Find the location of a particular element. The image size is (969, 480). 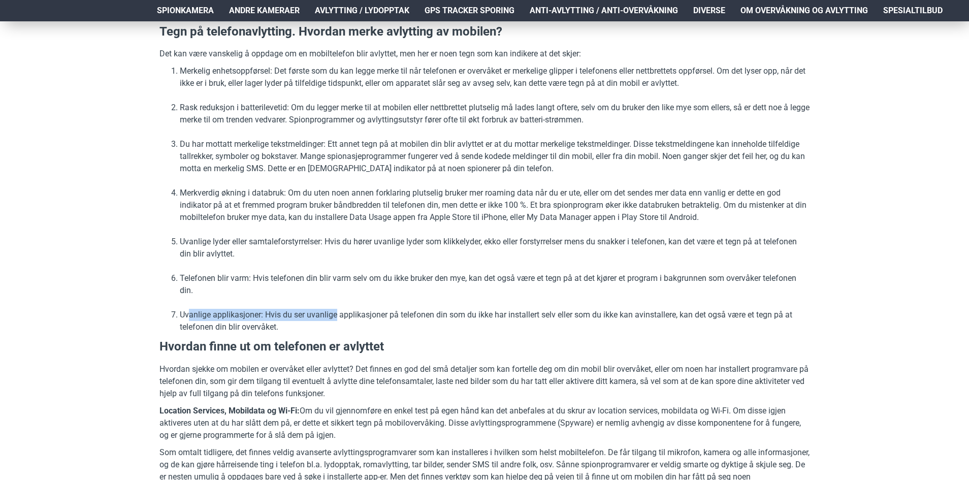

li: Merkverdig økning i databruk: Om du uten noen annen forklaring plutselig bruker mer roaming data ... is located at coordinates (495, 205).